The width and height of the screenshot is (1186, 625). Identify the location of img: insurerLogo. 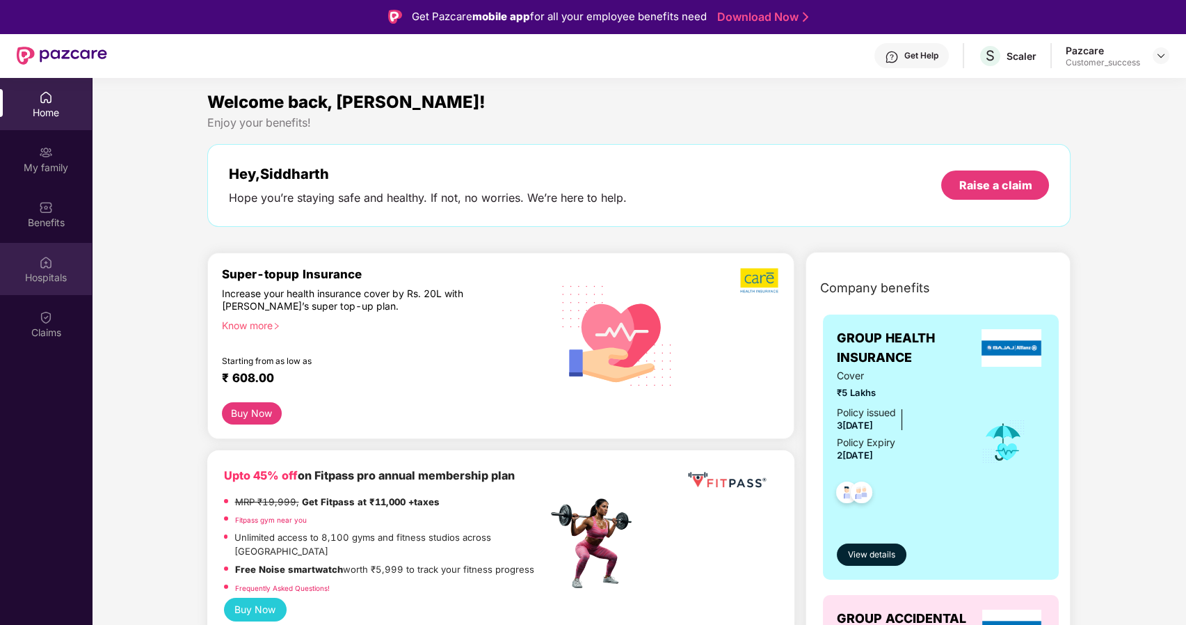
(1011, 348).